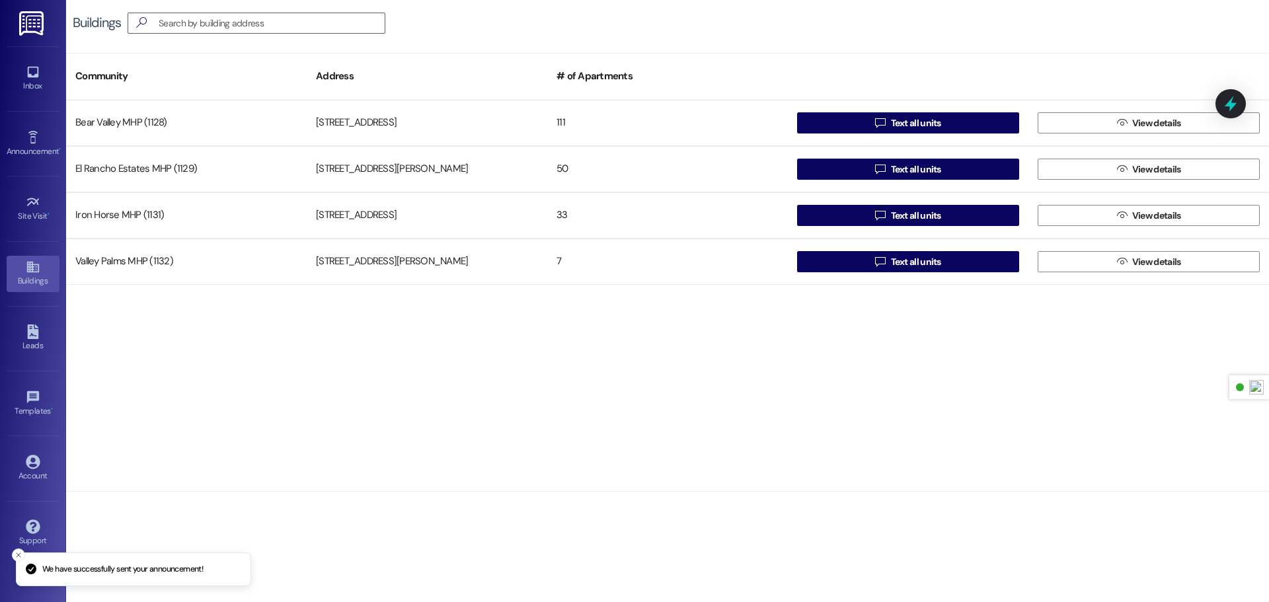  Describe the element at coordinates (186, 76) in the screenshot. I see `div: Community` at that location.